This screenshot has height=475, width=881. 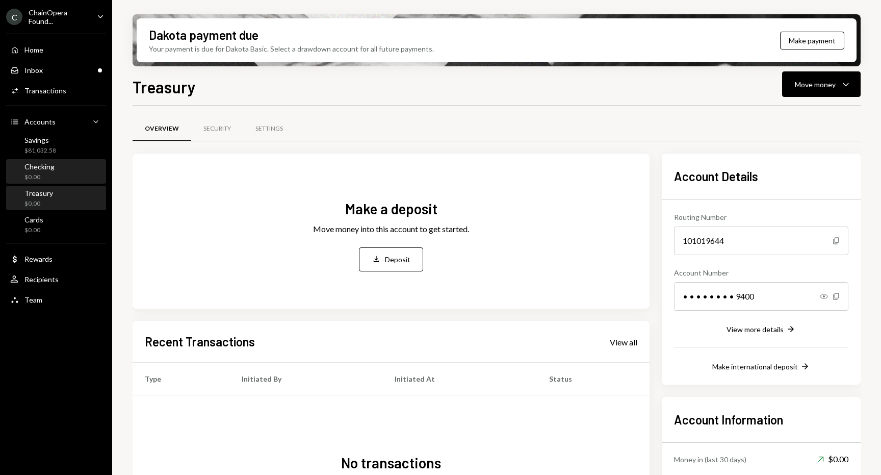 What do you see at coordinates (164, 87) in the screenshot?
I see `h1: Treasury` at bounding box center [164, 87].